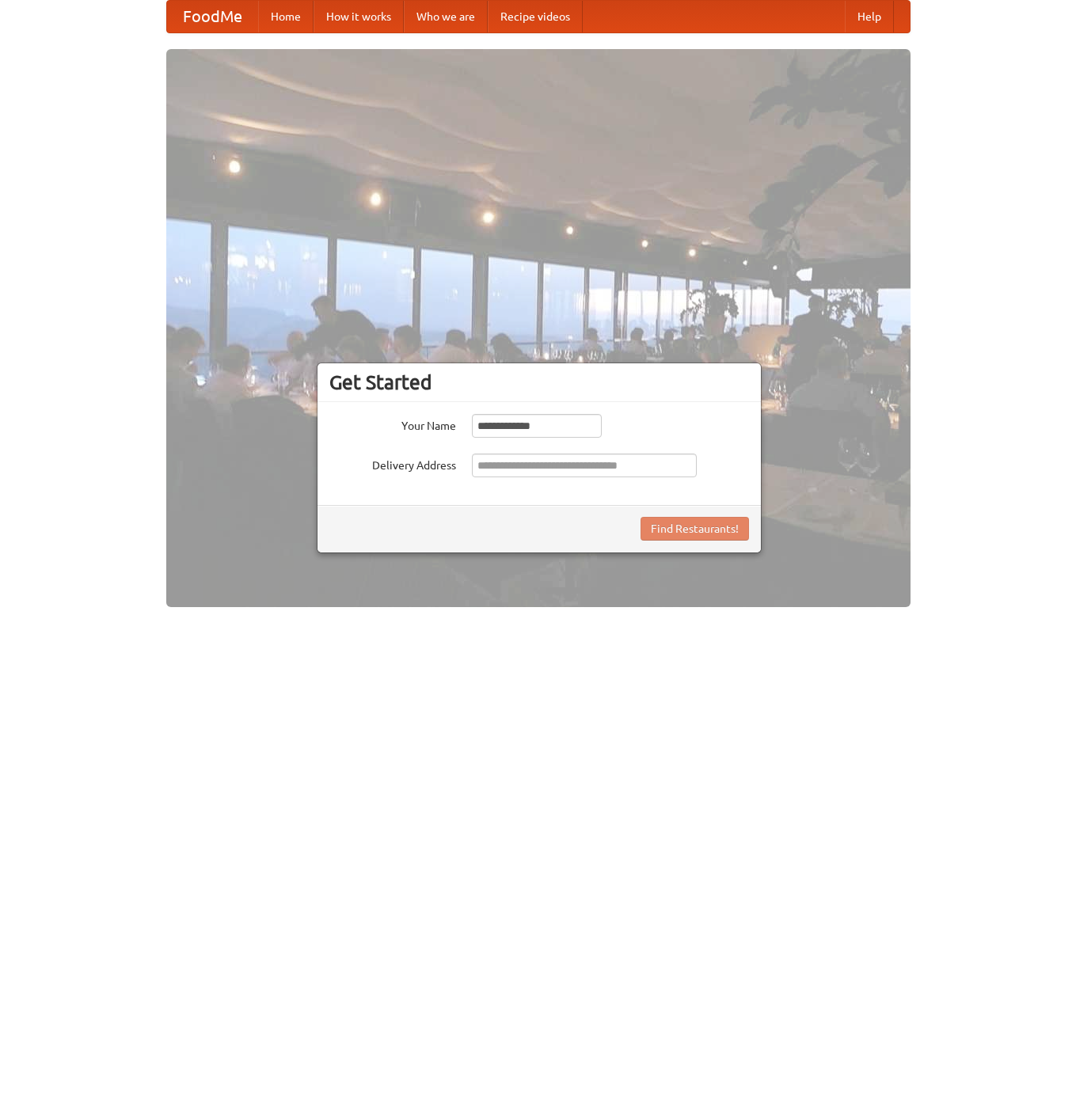  I want to click on label: Delivery Address, so click(393, 463).